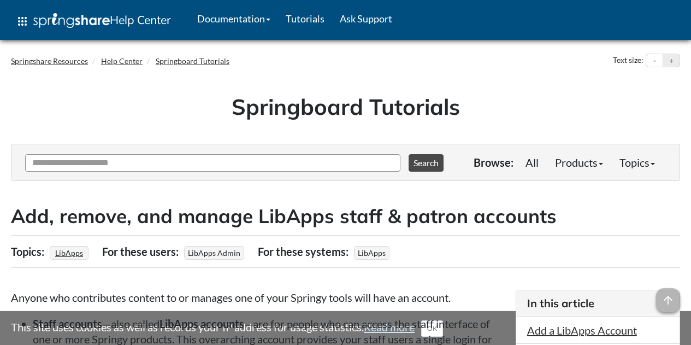 This screenshot has width=691, height=345. I want to click on a: Help Center, so click(122, 61).